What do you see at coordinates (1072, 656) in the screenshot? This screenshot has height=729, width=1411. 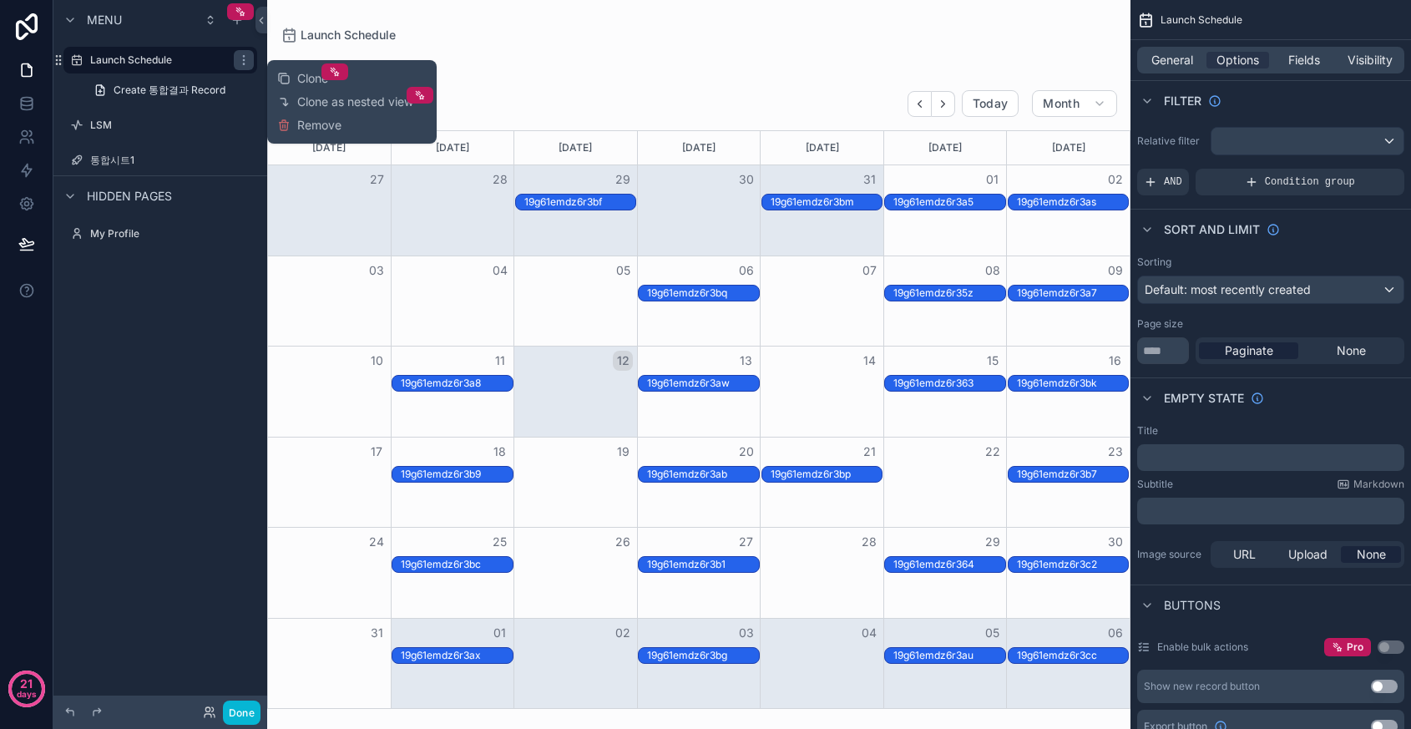 I see `div: 19g61emdz6r3cc` at bounding box center [1072, 656].